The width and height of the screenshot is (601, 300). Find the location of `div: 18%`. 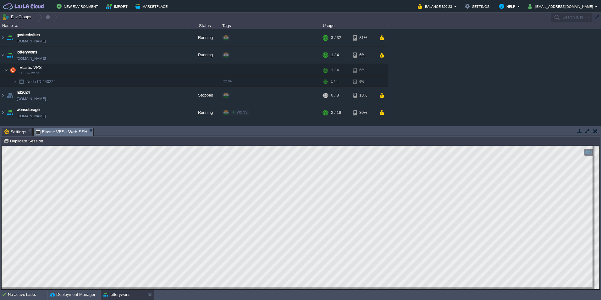

div: 18% is located at coordinates (363, 95).